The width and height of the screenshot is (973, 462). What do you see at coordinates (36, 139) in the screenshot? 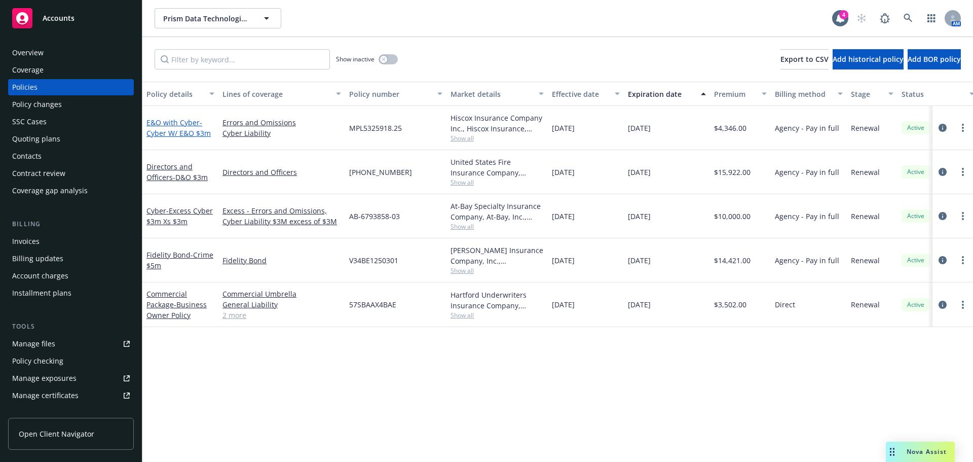
I see `div: Quoting plans` at bounding box center [36, 139].